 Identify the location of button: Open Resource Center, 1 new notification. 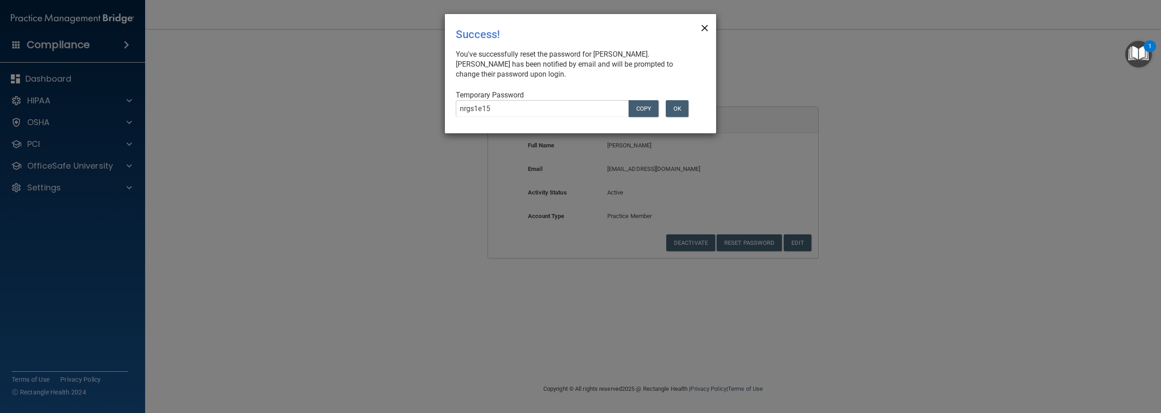
(1139, 54).